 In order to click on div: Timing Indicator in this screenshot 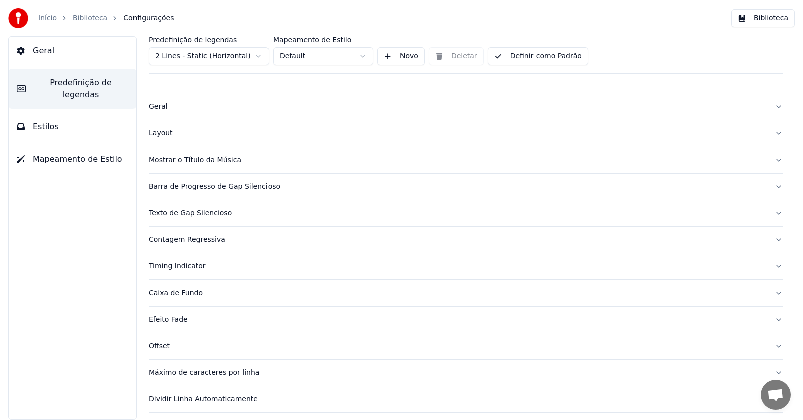, I will do `click(458, 266)`.